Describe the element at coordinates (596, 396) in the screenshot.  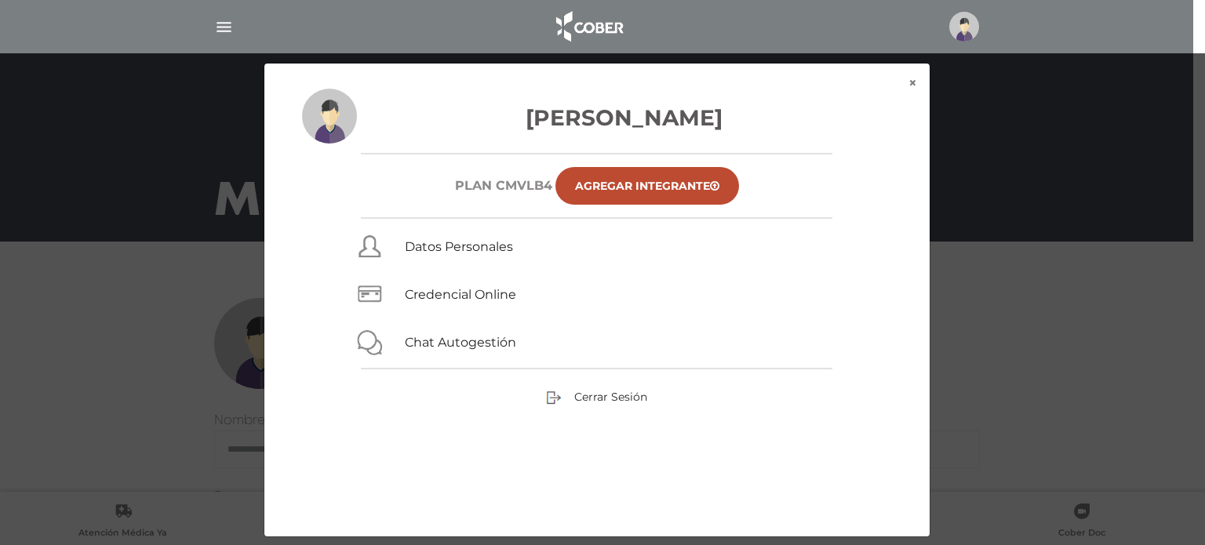
I see `a: Cerrar Sesión` at that location.